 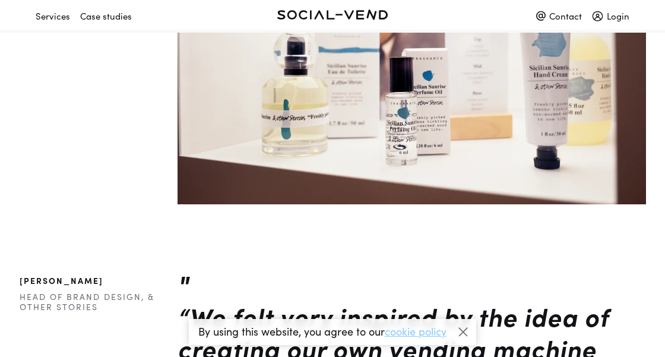 What do you see at coordinates (106, 15) in the screenshot?
I see `div: Case studies` at bounding box center [106, 15].